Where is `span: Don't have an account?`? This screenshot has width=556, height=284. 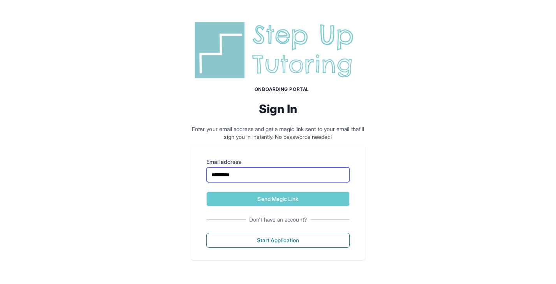 span: Don't have an account? is located at coordinates (278, 219).